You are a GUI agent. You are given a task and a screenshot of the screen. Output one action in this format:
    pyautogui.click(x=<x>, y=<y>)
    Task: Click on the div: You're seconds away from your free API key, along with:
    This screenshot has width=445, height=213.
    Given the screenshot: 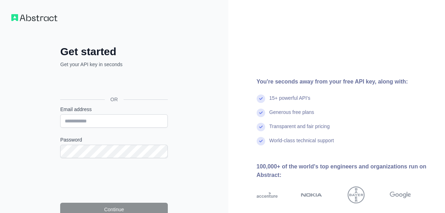 What is the action you would take?
    pyautogui.click(x=345, y=82)
    